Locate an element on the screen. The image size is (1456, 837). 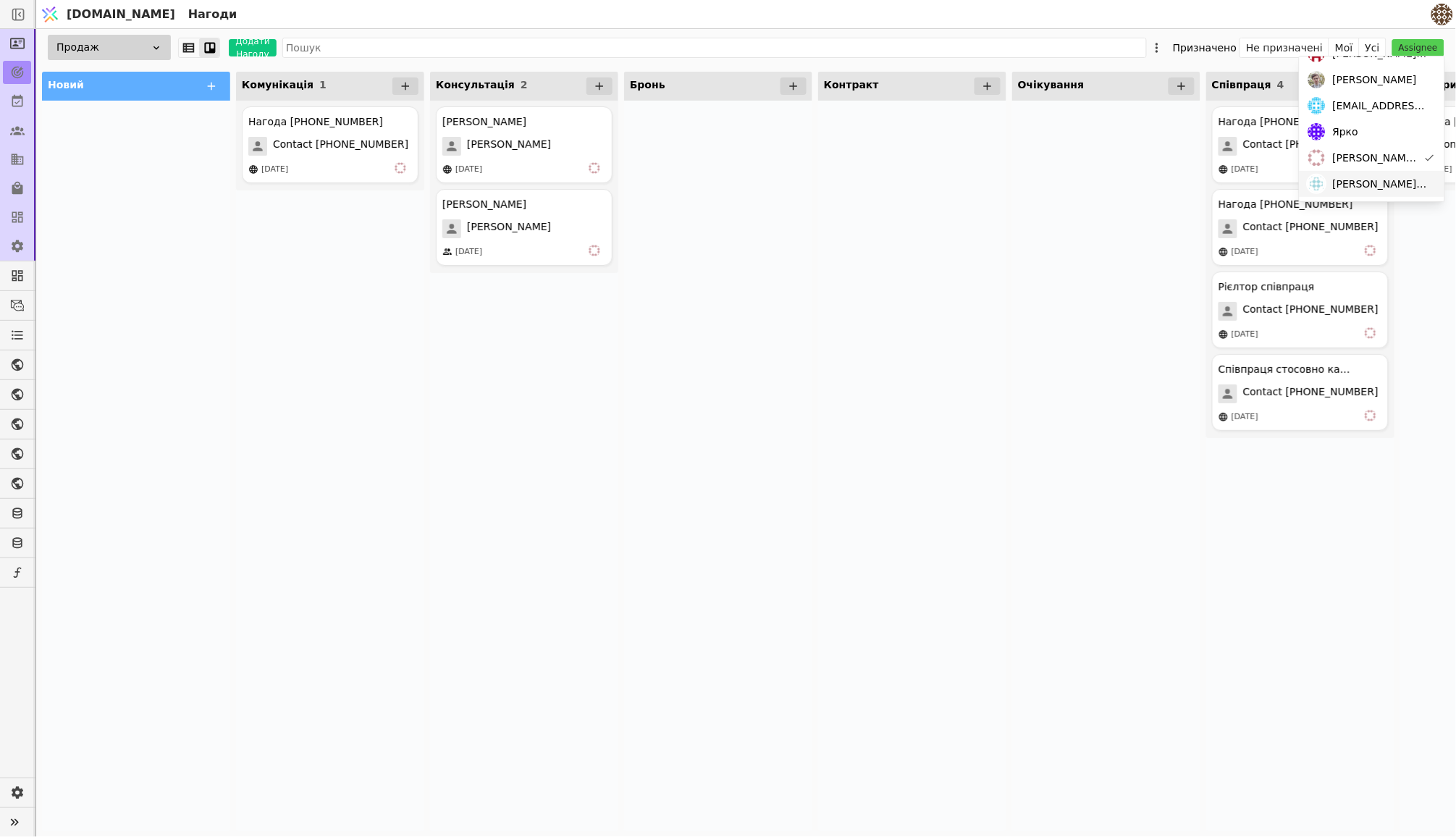
span: 2 is located at coordinates (524, 84).